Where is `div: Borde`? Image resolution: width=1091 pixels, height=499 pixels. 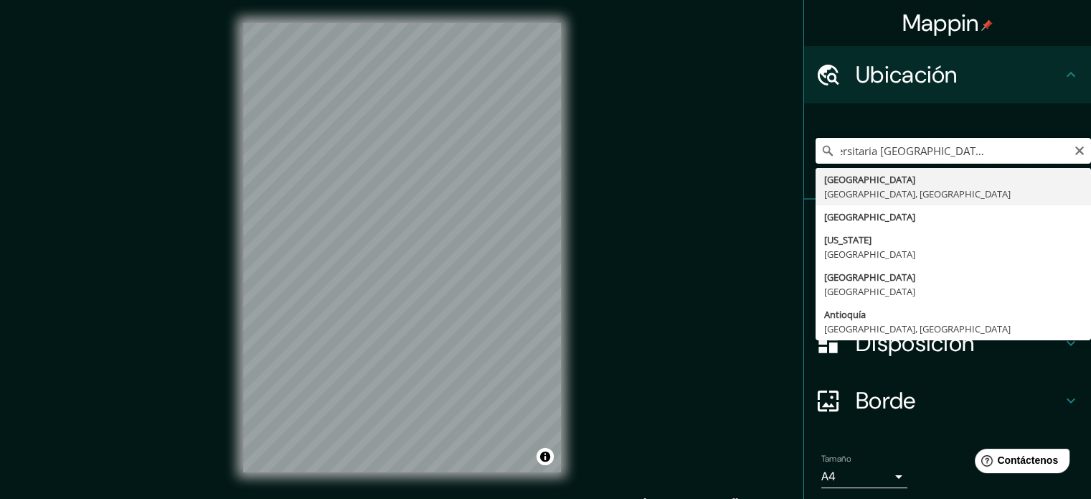 div: Borde is located at coordinates (948, 400).